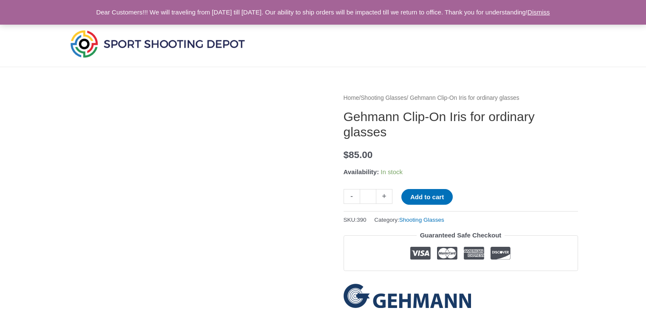  I want to click on nav: Breadcrumb, so click(461, 98).